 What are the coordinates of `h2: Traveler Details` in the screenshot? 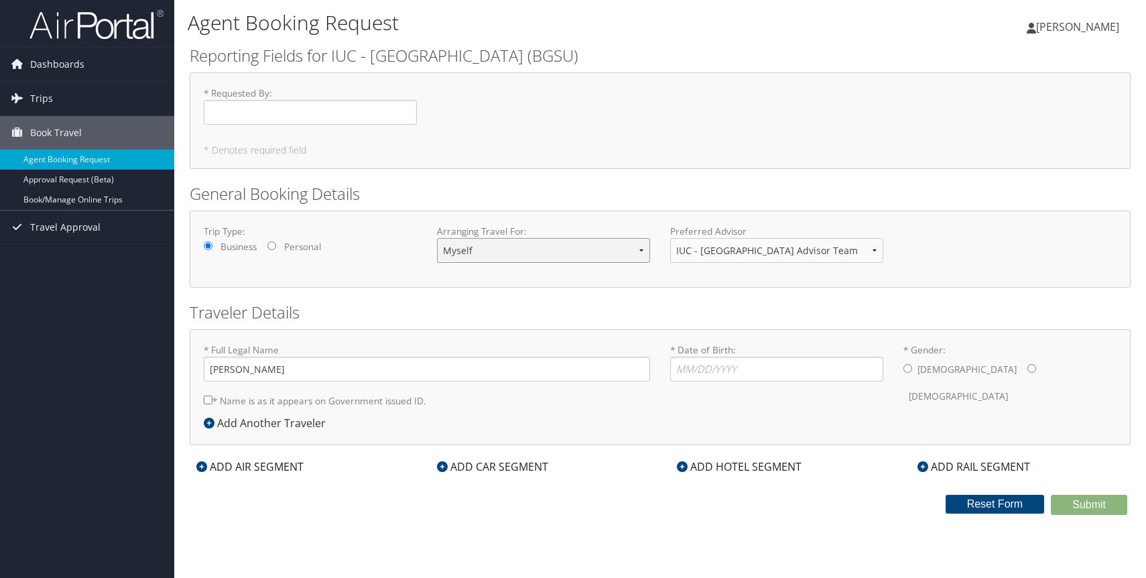 It's located at (660, 312).